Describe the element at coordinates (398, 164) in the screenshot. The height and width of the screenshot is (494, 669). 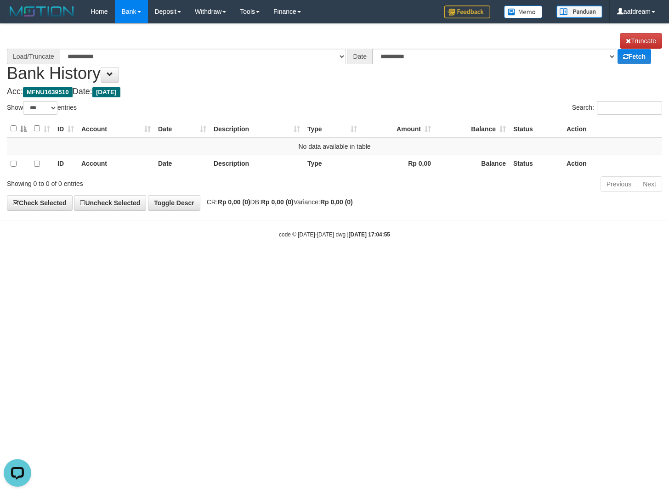
I see `th: Rp 0,00` at that location.